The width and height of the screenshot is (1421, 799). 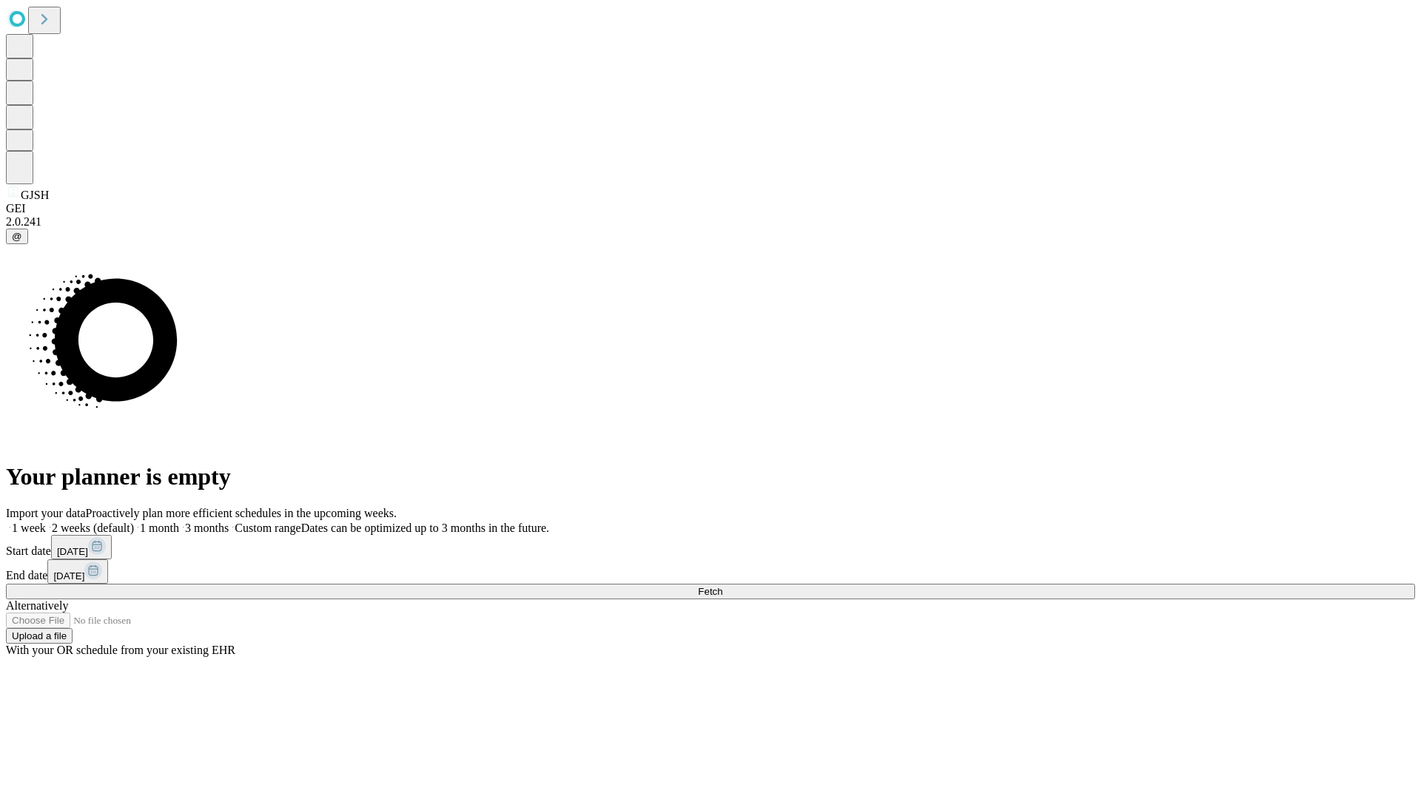 What do you see at coordinates (710, 571) in the screenshot?
I see `div: End date` at bounding box center [710, 571].